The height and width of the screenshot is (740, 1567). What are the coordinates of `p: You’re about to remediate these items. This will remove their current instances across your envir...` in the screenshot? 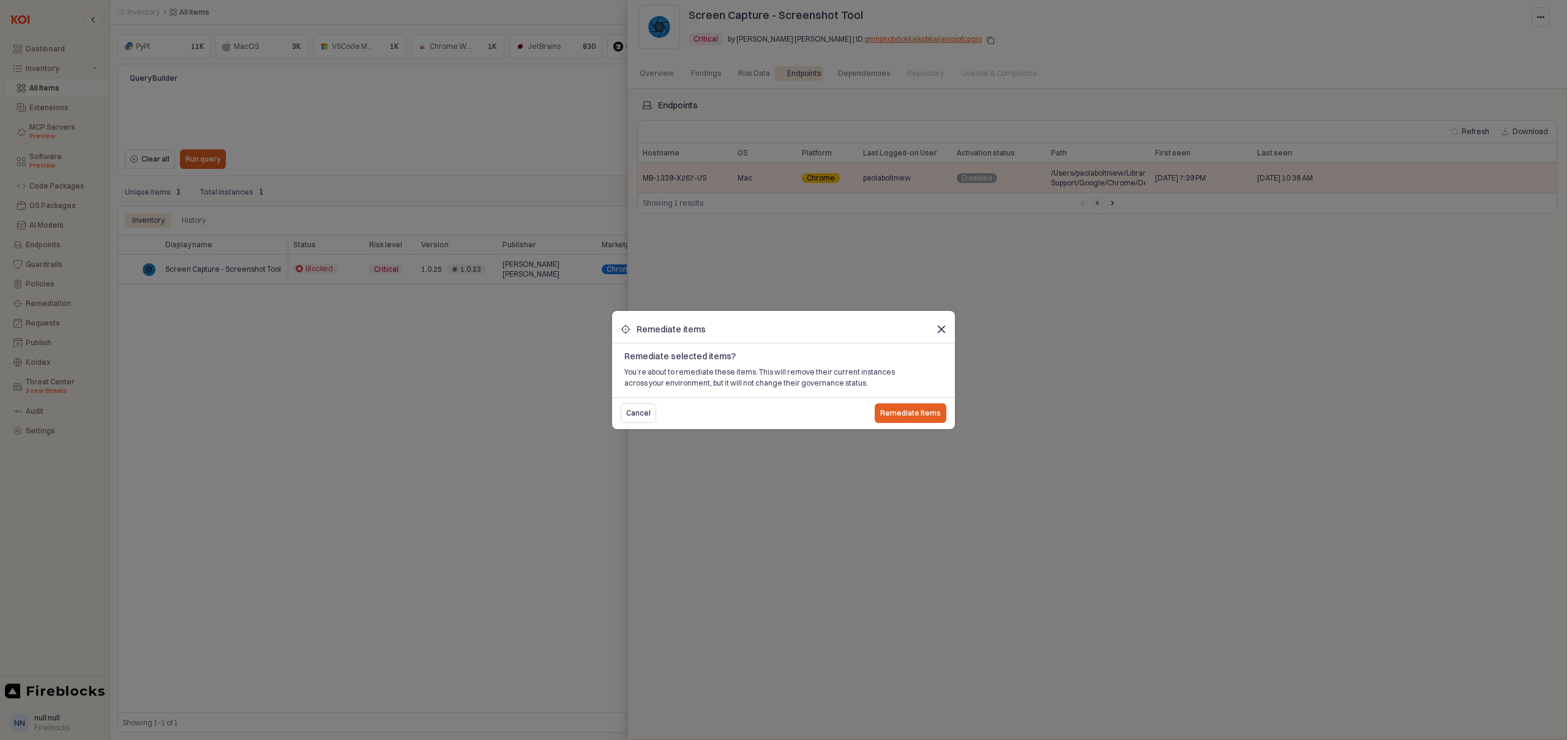 It's located at (783, 378).